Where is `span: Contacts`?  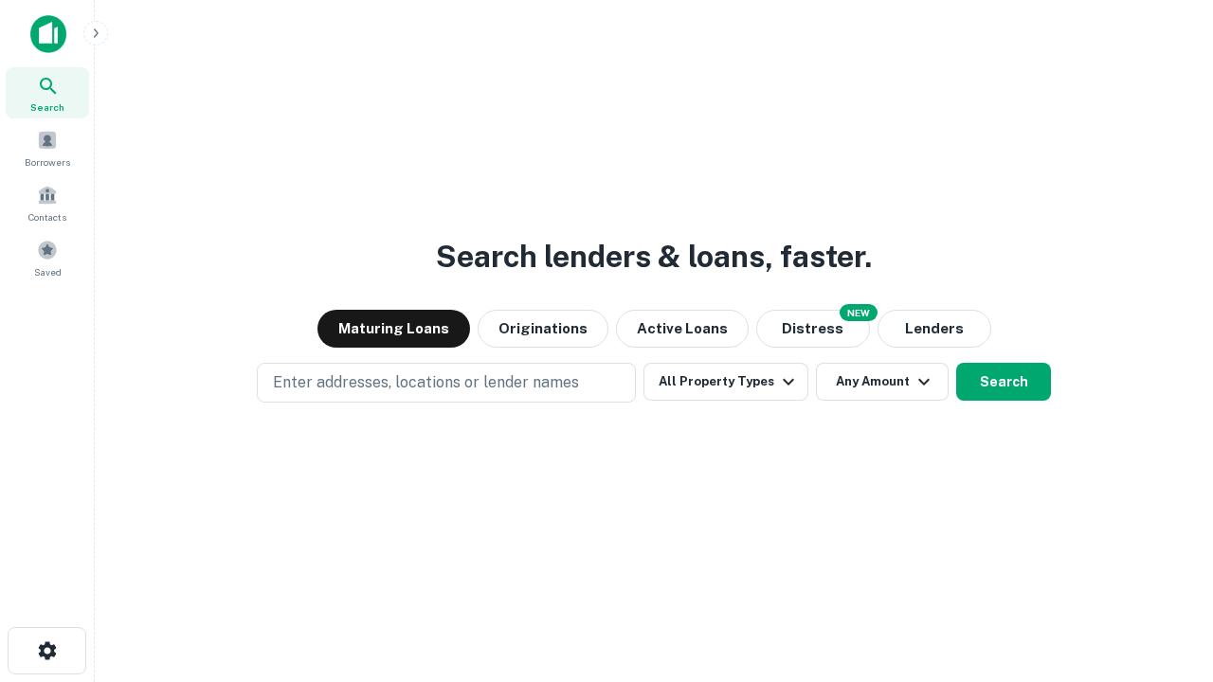
span: Contacts is located at coordinates (47, 217).